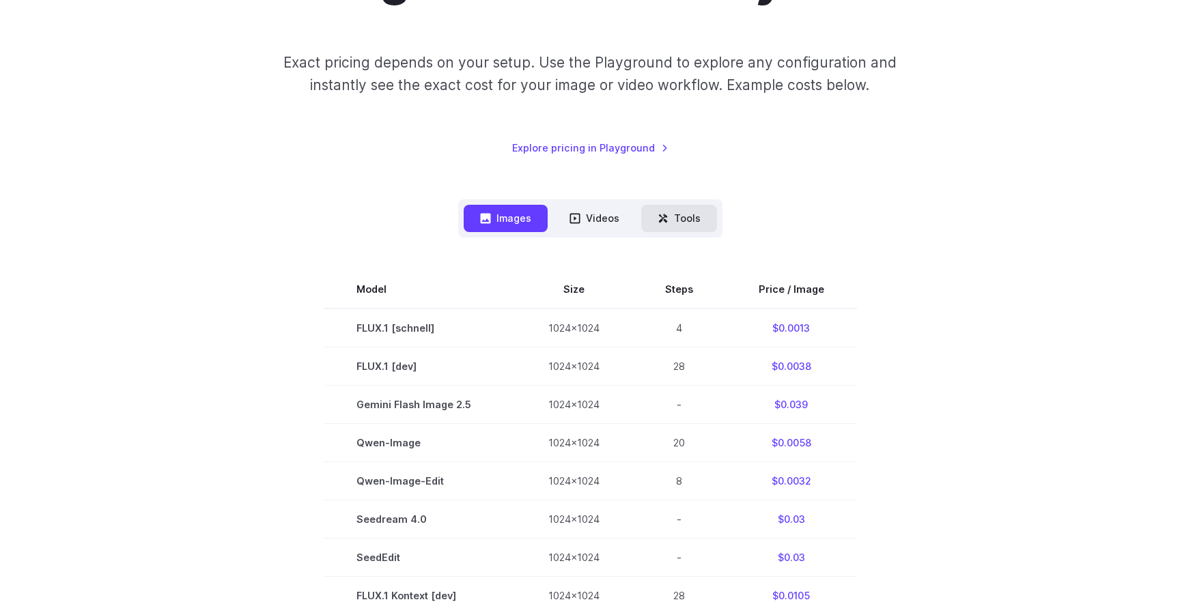  Describe the element at coordinates (791, 366) in the screenshot. I see `td: $0.0038` at that location.